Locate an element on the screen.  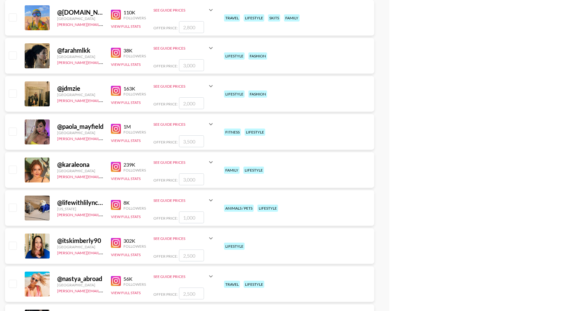
div: 239K is located at coordinates (135, 165).